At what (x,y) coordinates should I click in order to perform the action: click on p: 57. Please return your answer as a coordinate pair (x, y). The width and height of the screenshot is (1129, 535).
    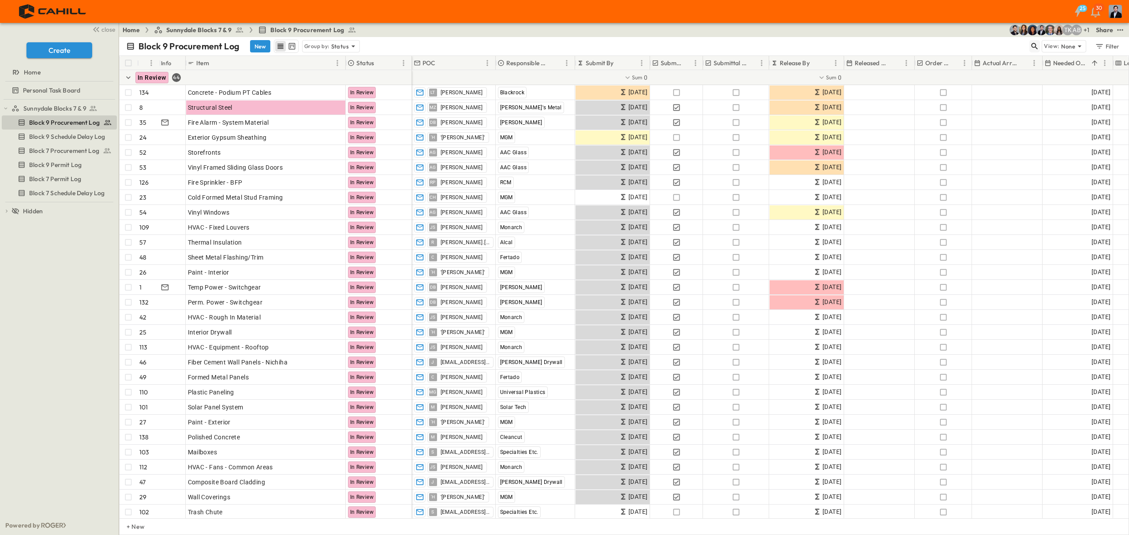
    Looking at the image, I should click on (142, 242).